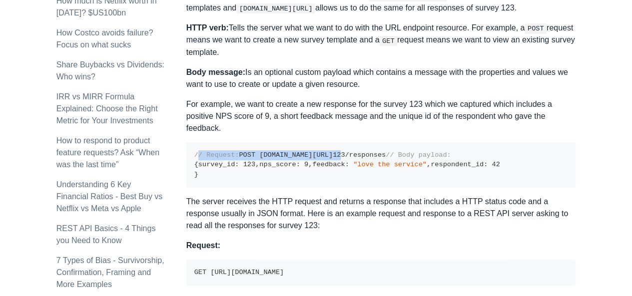 This screenshot has width=632, height=296. I want to click on code: POST, so click(535, 28).